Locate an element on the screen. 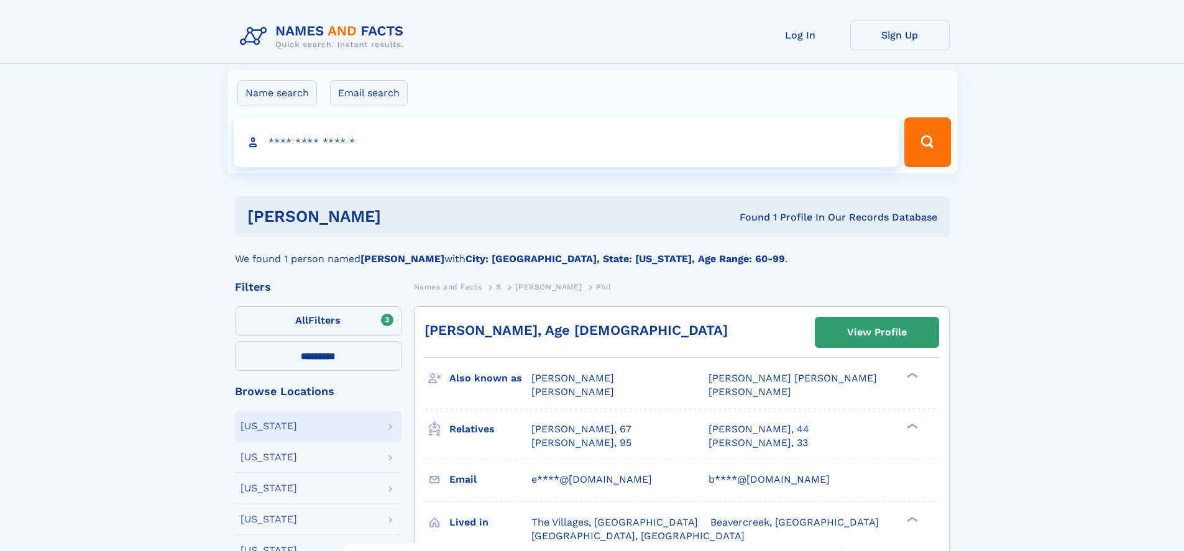  span: All is located at coordinates (301, 320).